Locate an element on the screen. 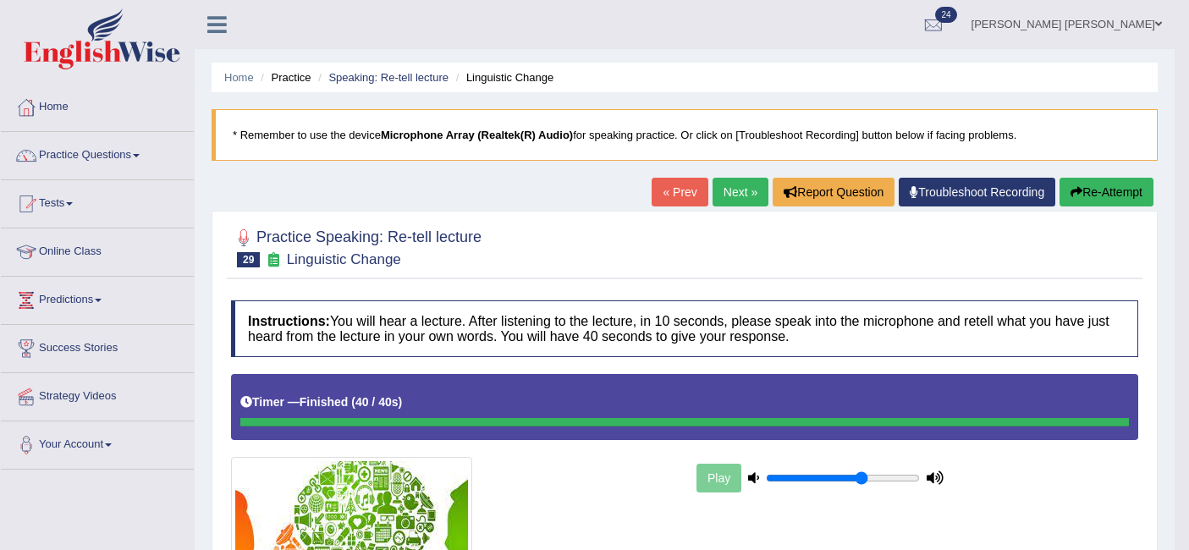 This screenshot has height=550, width=1189. li: Practice is located at coordinates (284, 77).